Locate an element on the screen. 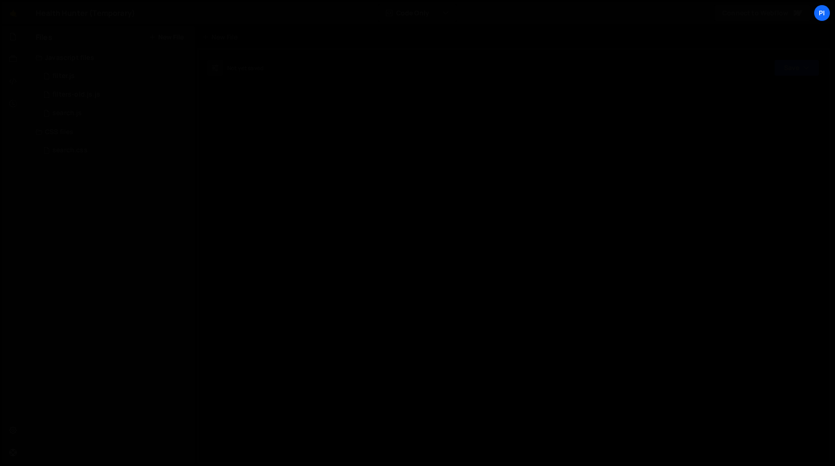 This screenshot has width=835, height=466. h2: Files is located at coordinates (44, 37).